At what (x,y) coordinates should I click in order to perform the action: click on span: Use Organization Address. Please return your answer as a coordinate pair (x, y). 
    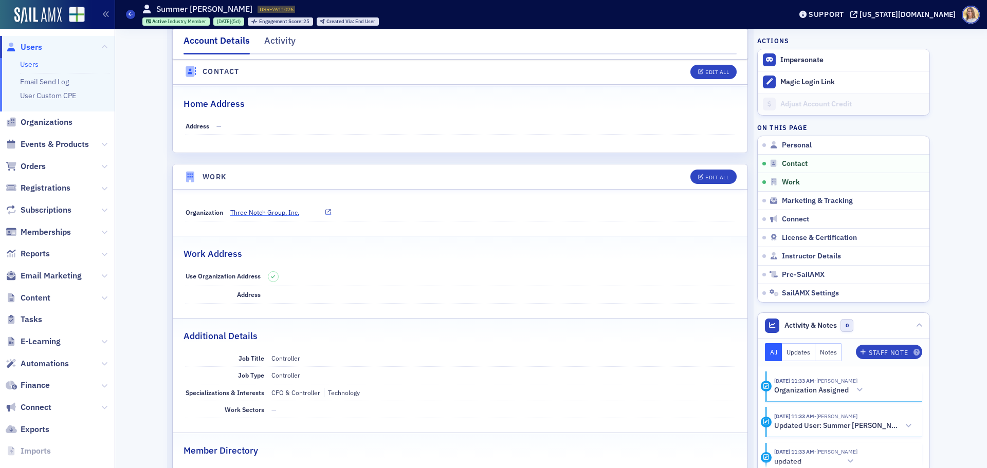
    Looking at the image, I should click on (223, 276).